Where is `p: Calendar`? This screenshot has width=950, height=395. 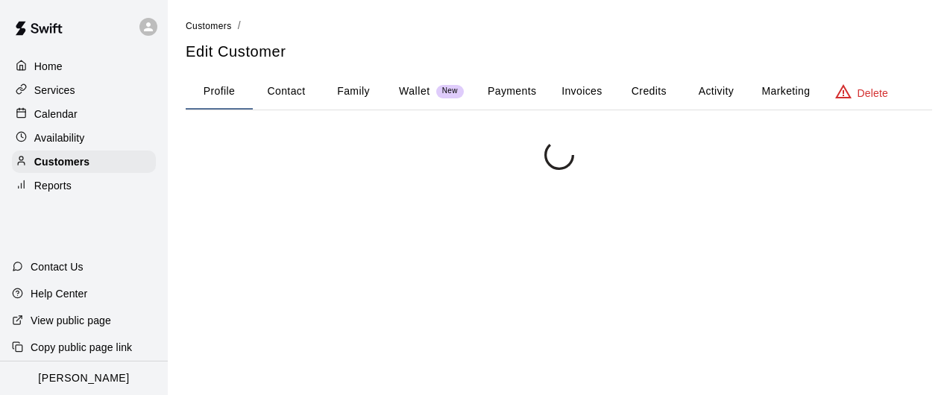 p: Calendar is located at coordinates (56, 114).